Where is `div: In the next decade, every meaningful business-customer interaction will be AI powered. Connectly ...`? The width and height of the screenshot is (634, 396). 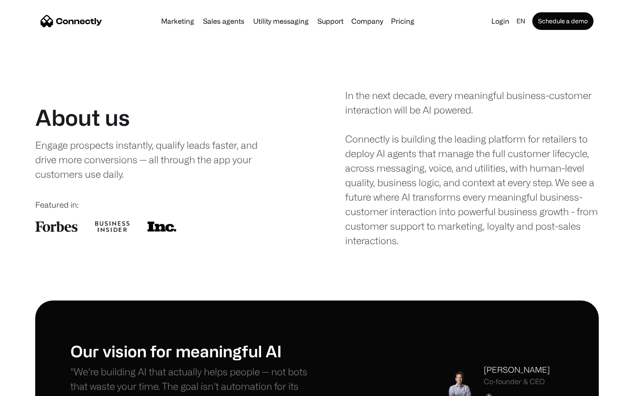
div: In the next decade, every meaningful business-customer interaction will be AI powered. Connectly ... is located at coordinates (472, 168).